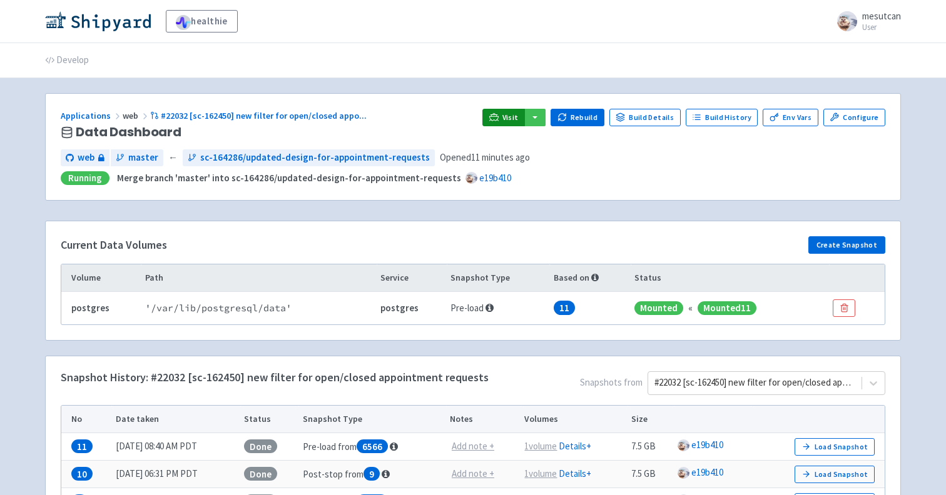  Describe the element at coordinates (372, 475) in the screenshot. I see `td: Post-stop from` at that location.